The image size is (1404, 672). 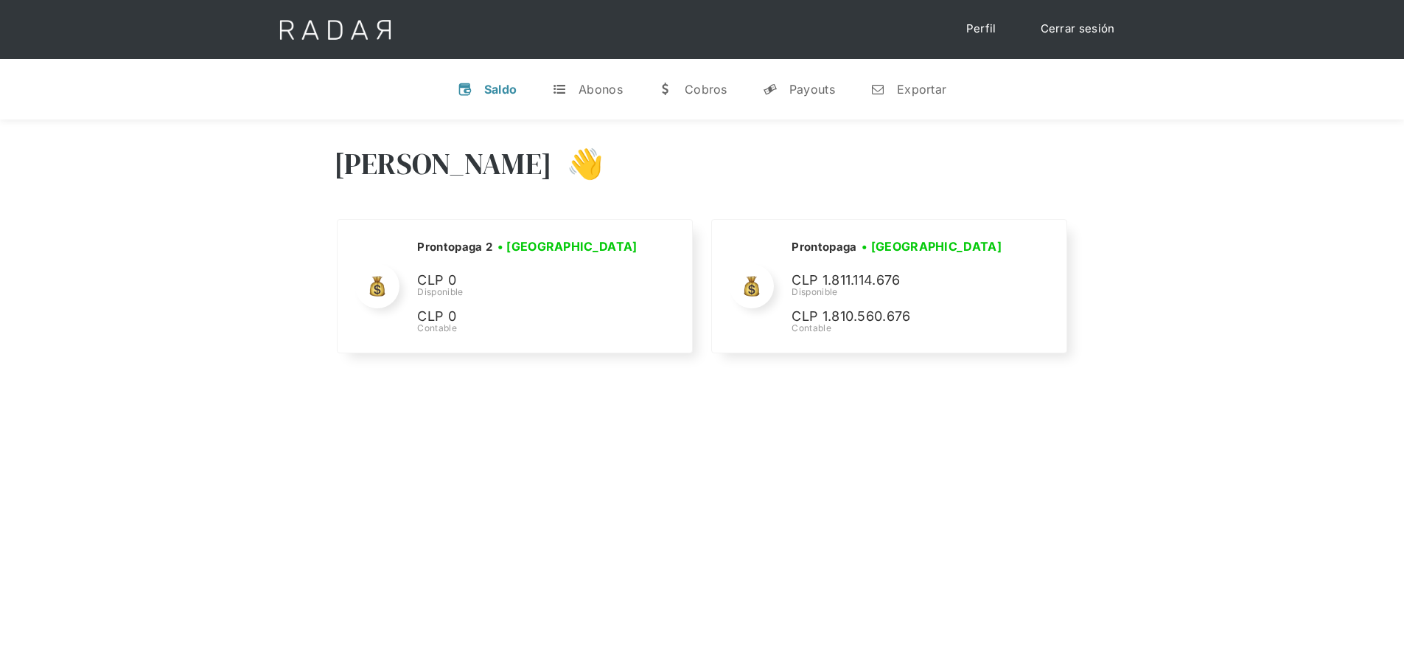 What do you see at coordinates (902, 280) in the screenshot?
I see `p: CLP 1.811.114.676` at bounding box center [902, 280].